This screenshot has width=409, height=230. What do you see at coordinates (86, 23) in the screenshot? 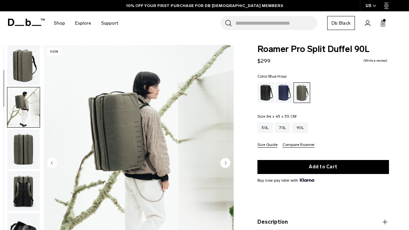
I see `nav: Main Navigation` at bounding box center [86, 23].